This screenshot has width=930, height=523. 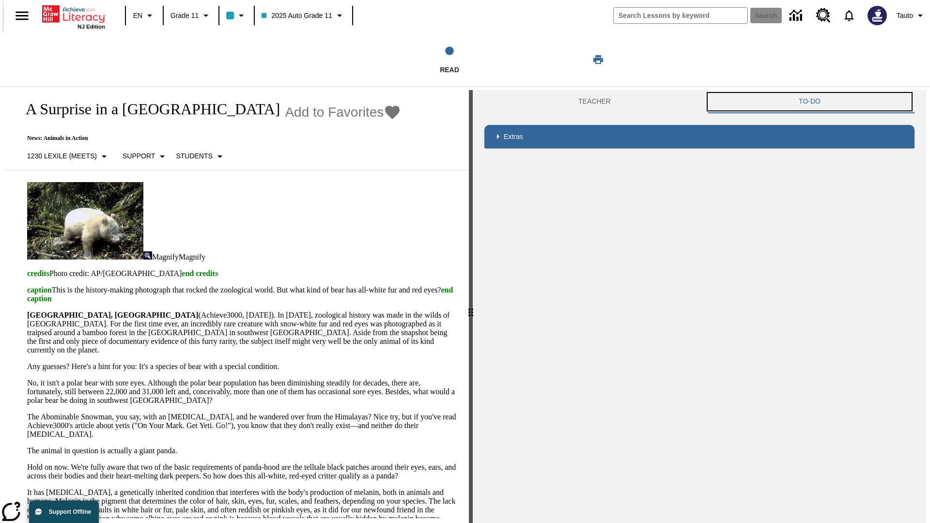 What do you see at coordinates (823, 15) in the screenshot?
I see `a: Resource Center, Will open in new tab` at bounding box center [823, 15].